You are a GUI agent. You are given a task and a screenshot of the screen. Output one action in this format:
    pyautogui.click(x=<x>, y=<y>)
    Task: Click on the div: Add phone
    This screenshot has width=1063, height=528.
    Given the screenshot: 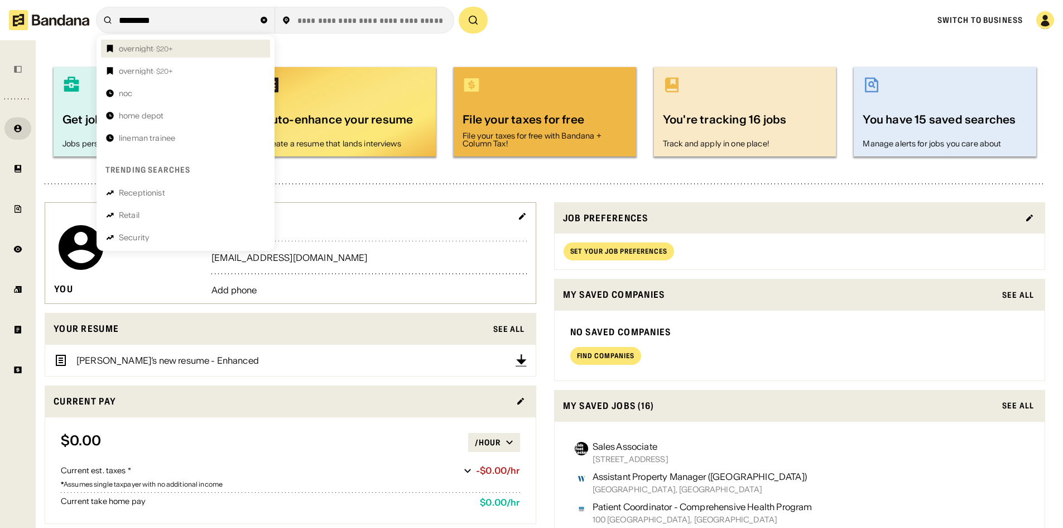 What is the action you would take?
    pyautogui.click(x=369, y=290)
    